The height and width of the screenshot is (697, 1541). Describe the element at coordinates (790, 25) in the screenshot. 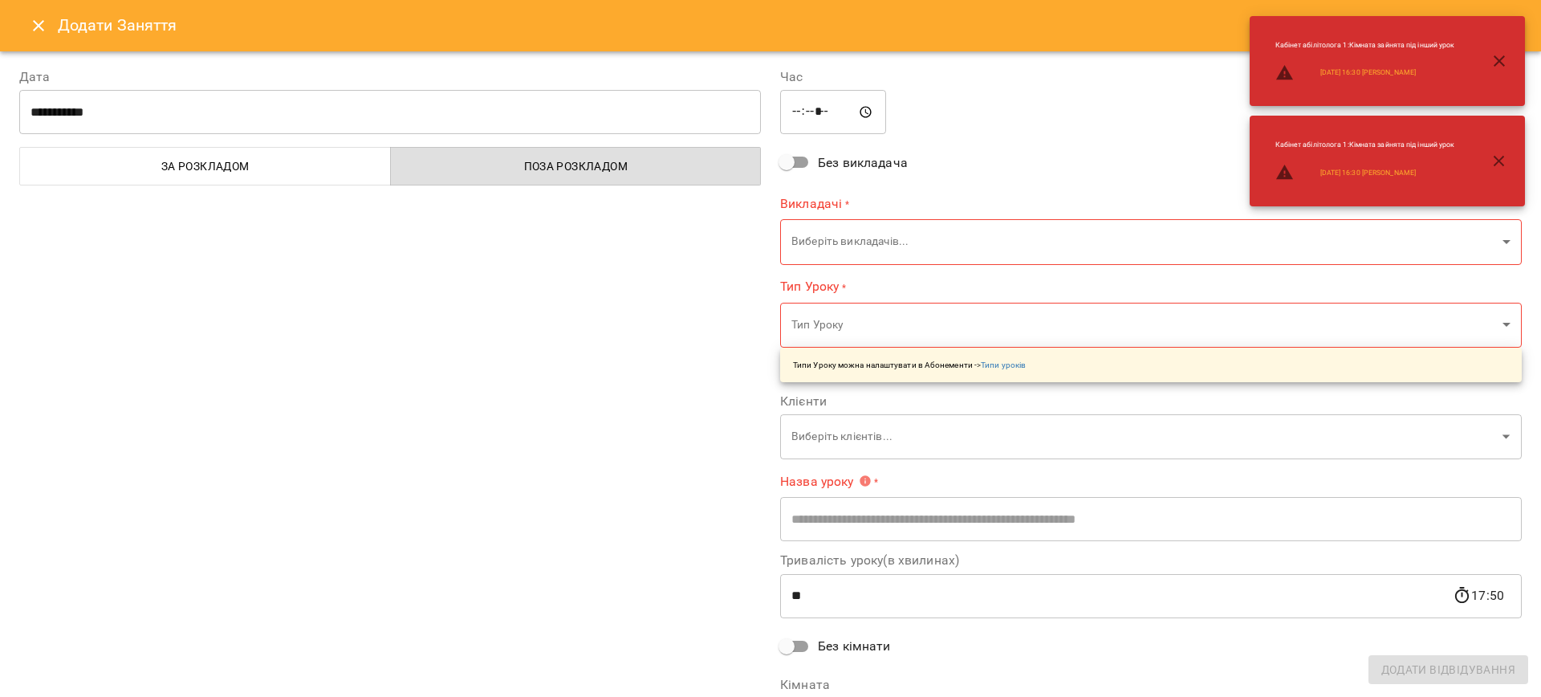

I see `h6: Додати Заняття` at that location.